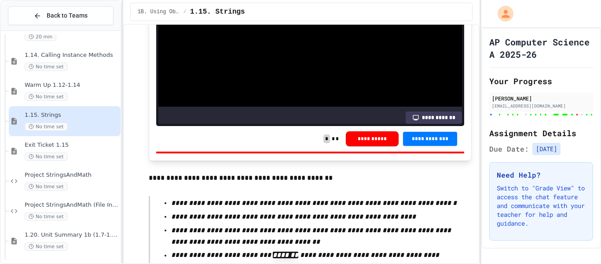 This screenshot has width=601, height=264. What do you see at coordinates (72, 235) in the screenshot?
I see `span: 1.20. Unit Summary 1b (1.7-1.15)` at bounding box center [72, 235].